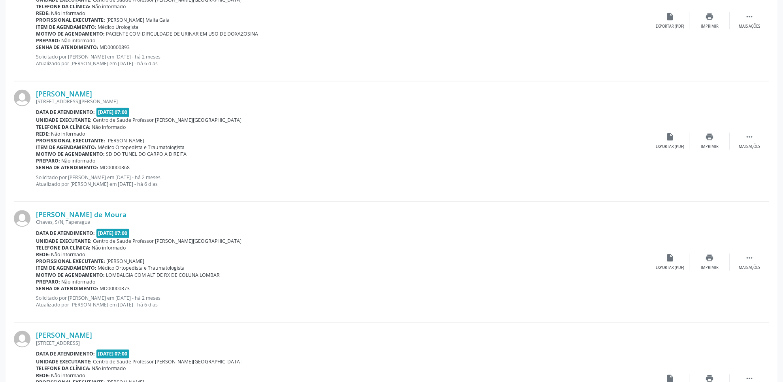 This screenshot has height=382, width=783. I want to click on span: LOMBALGIA COM ALT DE RX DE COLUNA LOMBAR, so click(163, 275).